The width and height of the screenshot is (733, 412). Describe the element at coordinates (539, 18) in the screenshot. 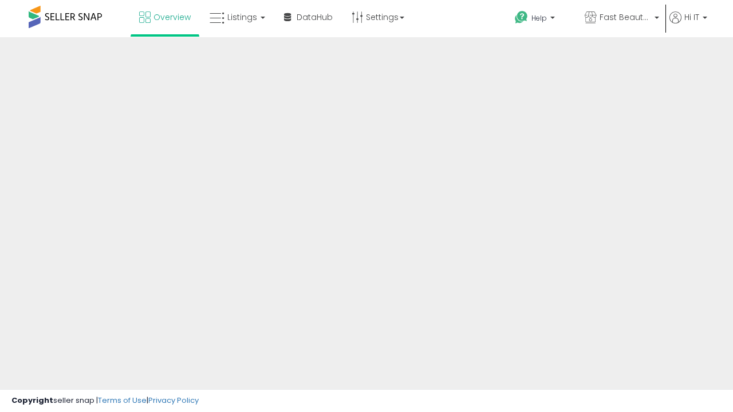

I see `span: Help` at that location.